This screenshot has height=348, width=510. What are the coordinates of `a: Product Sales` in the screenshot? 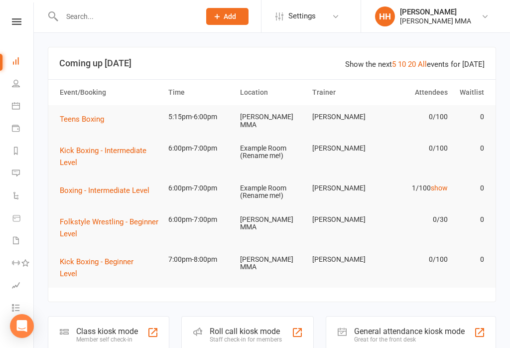 It's located at (23, 219).